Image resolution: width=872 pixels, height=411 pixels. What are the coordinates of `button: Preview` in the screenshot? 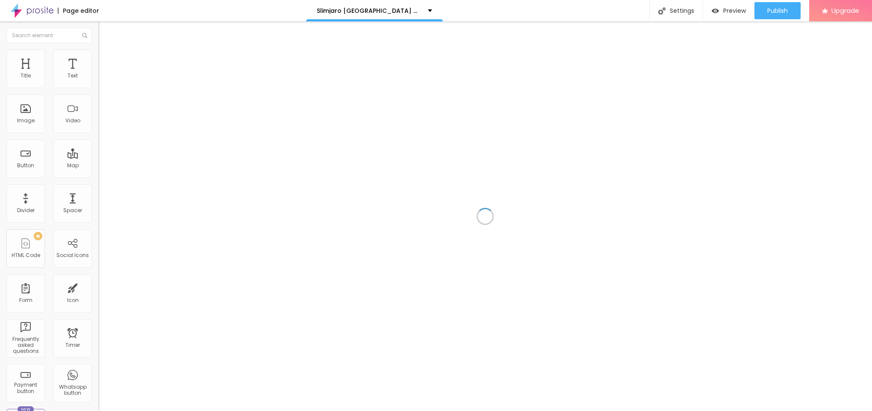 It's located at (729, 11).